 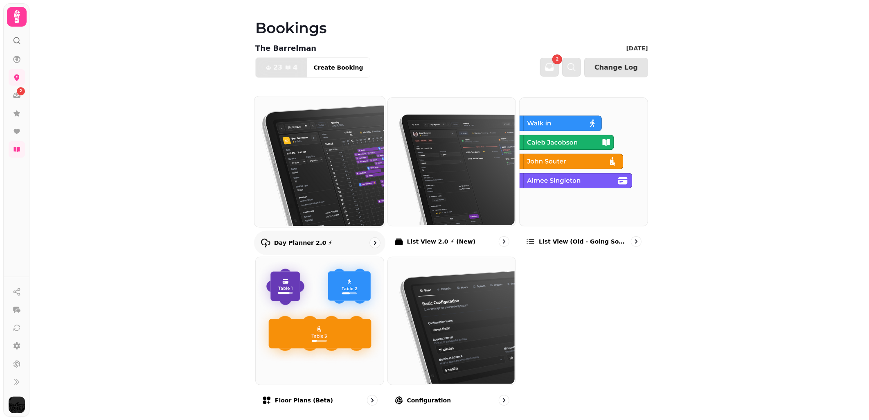 What do you see at coordinates (304, 400) in the screenshot?
I see `p: Floor Plans (beta)` at bounding box center [304, 400].